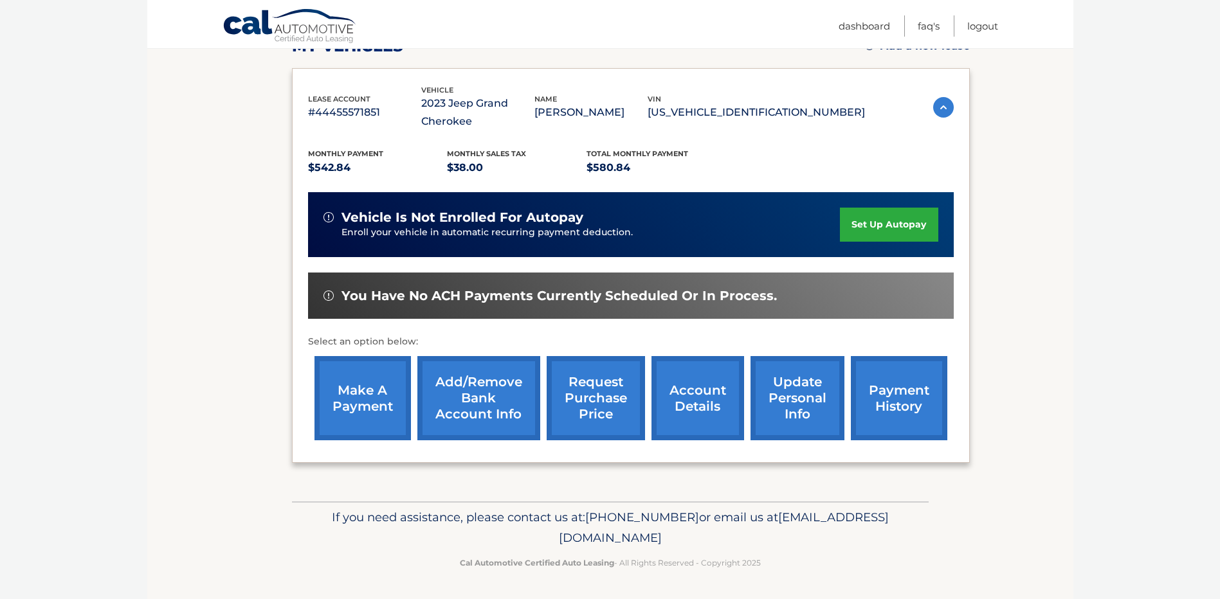 The height and width of the screenshot is (599, 1220). I want to click on strong: Cal Automotive Certified Auto Leasing, so click(537, 563).